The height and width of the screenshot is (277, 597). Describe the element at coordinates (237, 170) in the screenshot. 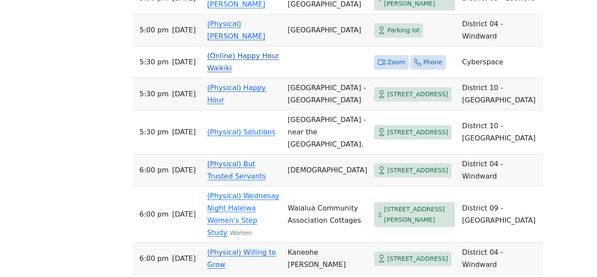

I see `a: (Physical) But Trusted Servants` at that location.